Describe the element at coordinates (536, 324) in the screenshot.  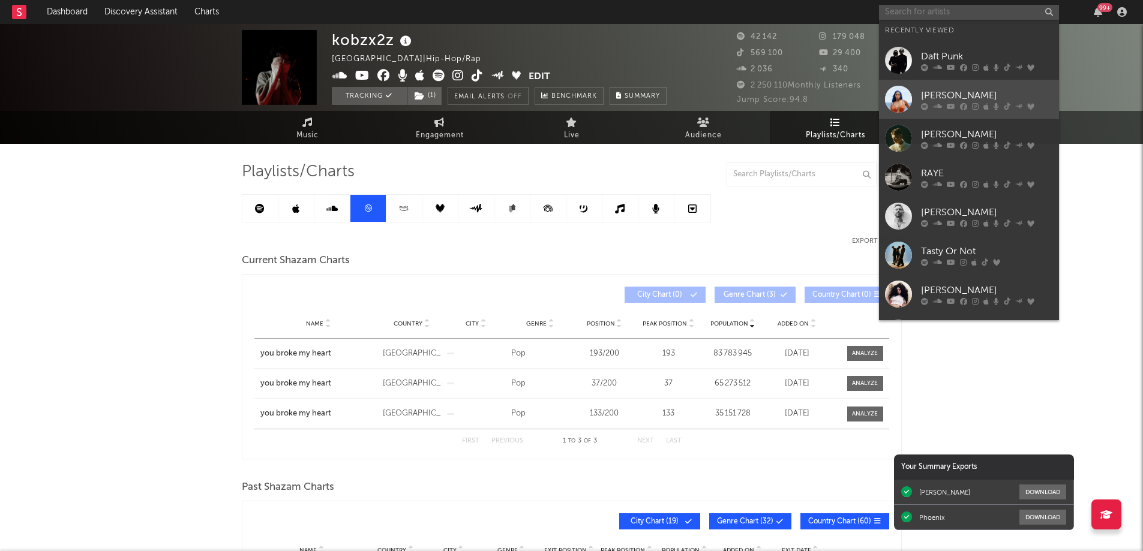
I see `span: Genre` at that location.